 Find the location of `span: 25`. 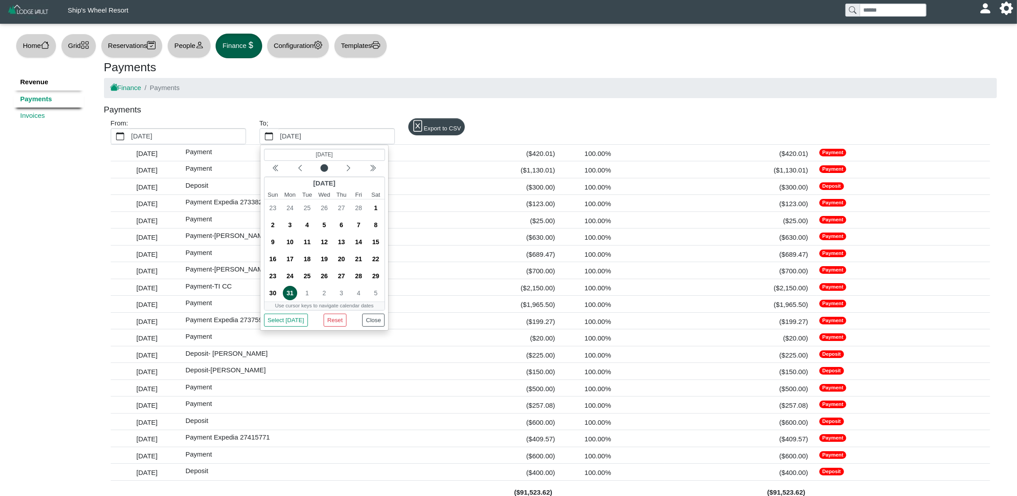

span: 25 is located at coordinates (307, 208).